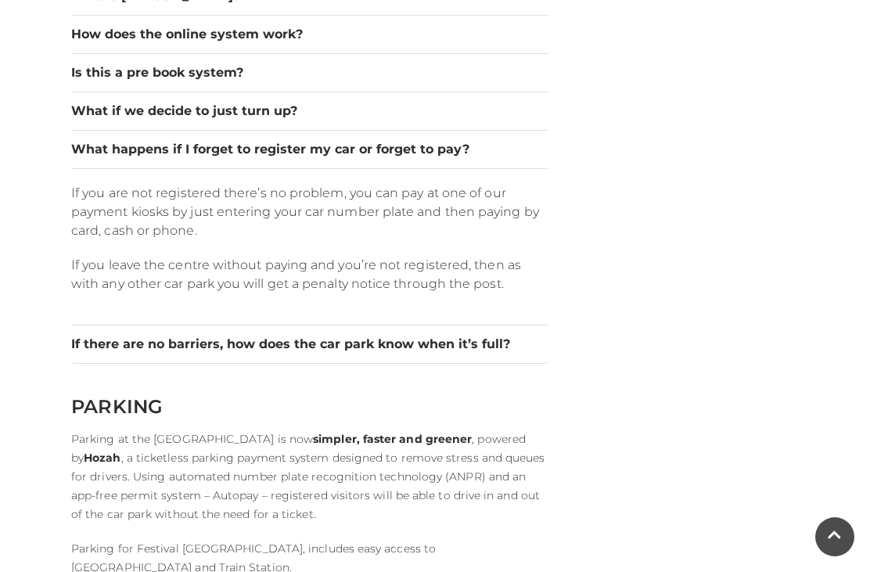 Image resolution: width=870 pixels, height=572 pixels. Describe the element at coordinates (310, 212) in the screenshot. I see `p: If you are not registered there’s no problem, you can pay at one of our payment kiosks by just en...` at that location.